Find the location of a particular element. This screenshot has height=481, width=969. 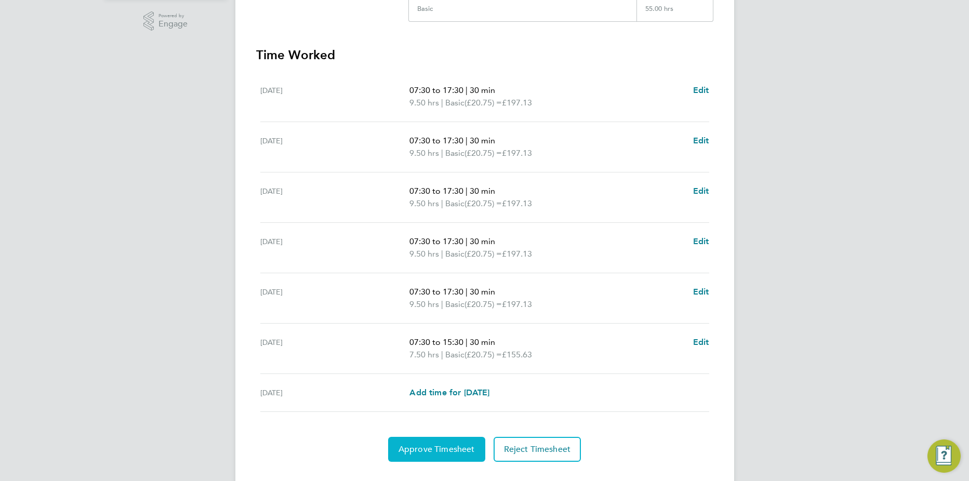

span: Powered by is located at coordinates (173, 16).